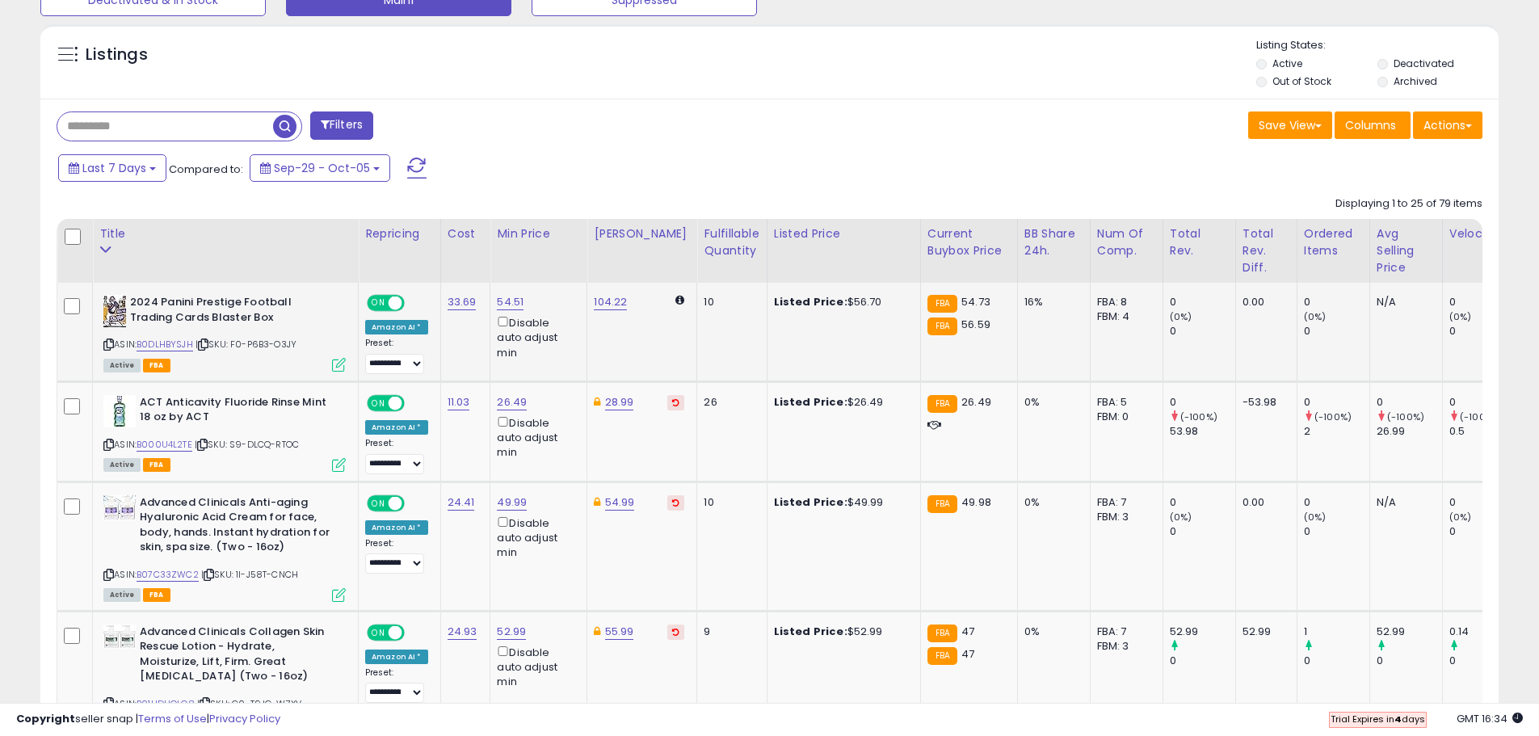 This screenshot has width=1539, height=736. I want to click on div: Num of Comp., so click(1126, 242).